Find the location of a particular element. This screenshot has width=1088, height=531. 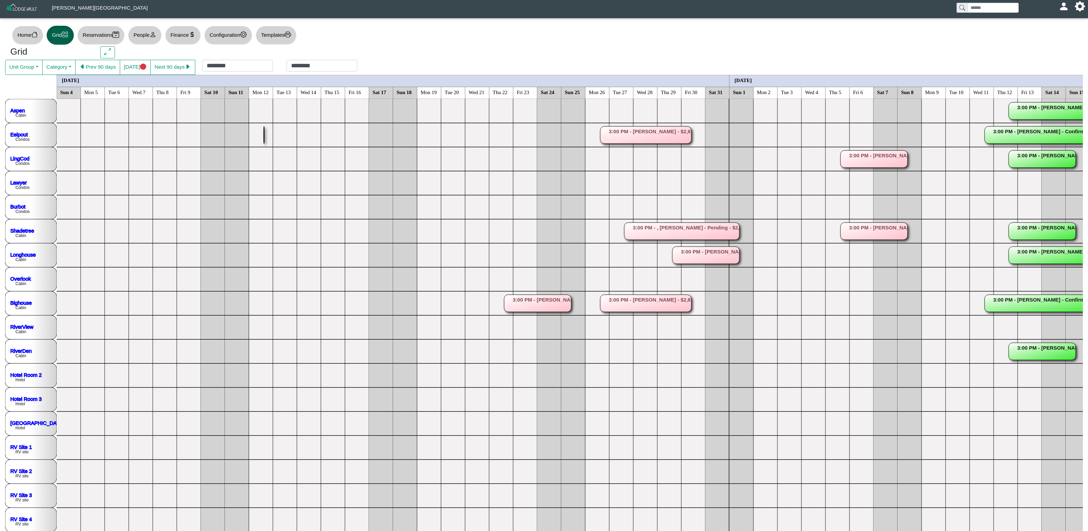

svg: arrows angle expand is located at coordinates (107, 51).